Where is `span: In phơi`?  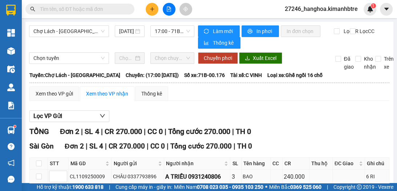
span: In phơi is located at coordinates (265, 31).